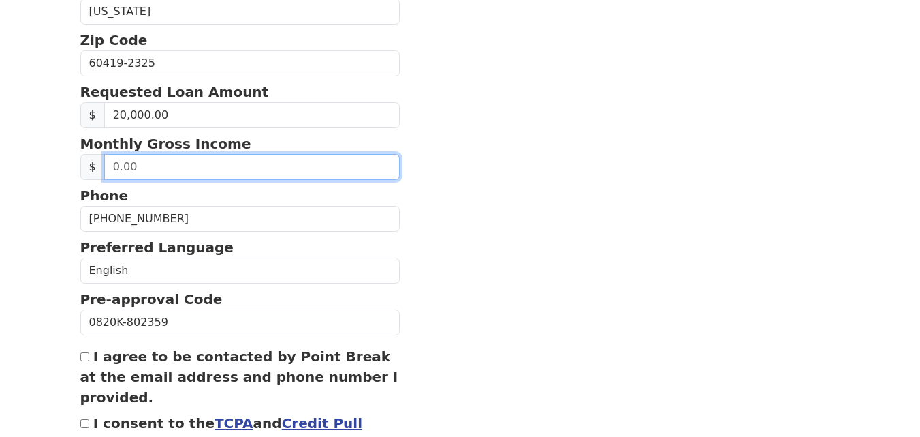 The width and height of the screenshot is (920, 437). I want to click on strong: Requested Loan Amount, so click(174, 92).